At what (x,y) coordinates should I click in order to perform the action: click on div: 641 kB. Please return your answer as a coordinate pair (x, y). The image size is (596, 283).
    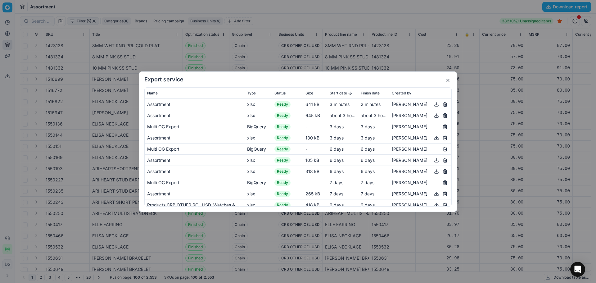
    Looking at the image, I should click on (315, 104).